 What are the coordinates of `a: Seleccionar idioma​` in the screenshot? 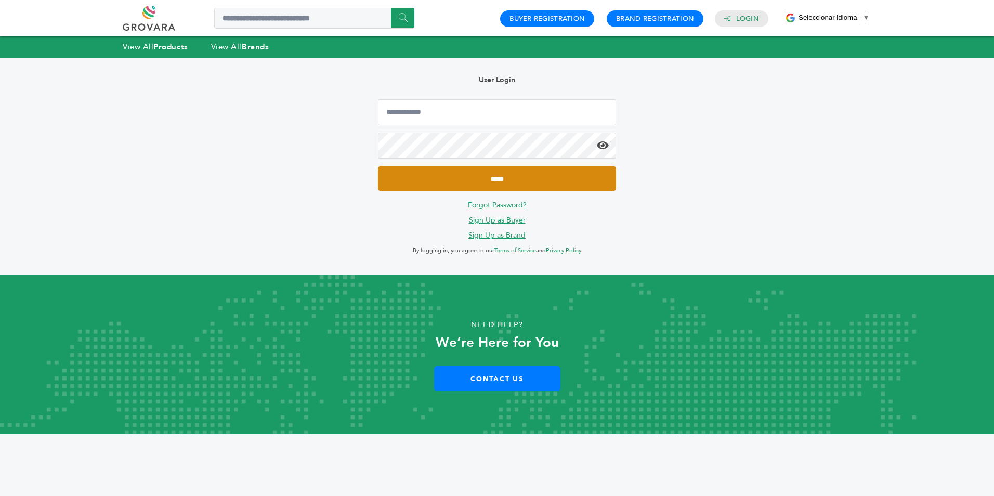 It's located at (834, 17).